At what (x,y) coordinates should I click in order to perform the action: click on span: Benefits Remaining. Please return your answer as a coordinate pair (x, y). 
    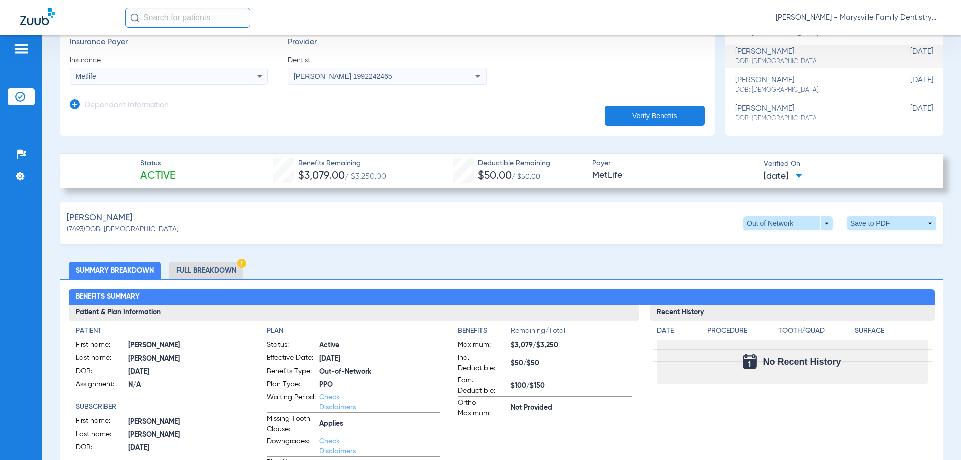
    Looking at the image, I should click on (342, 163).